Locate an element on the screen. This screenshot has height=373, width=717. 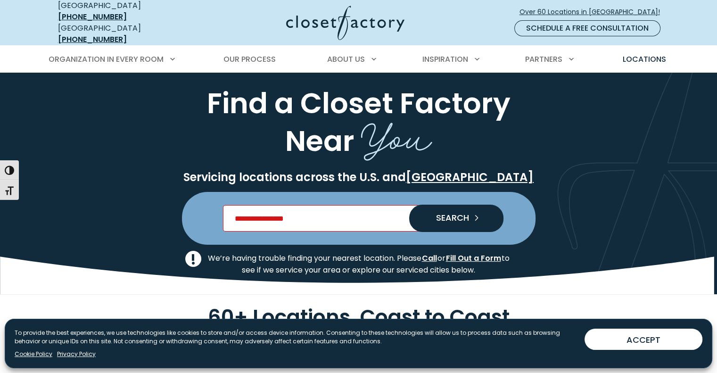
button: ACCEPT is located at coordinates (643, 339).